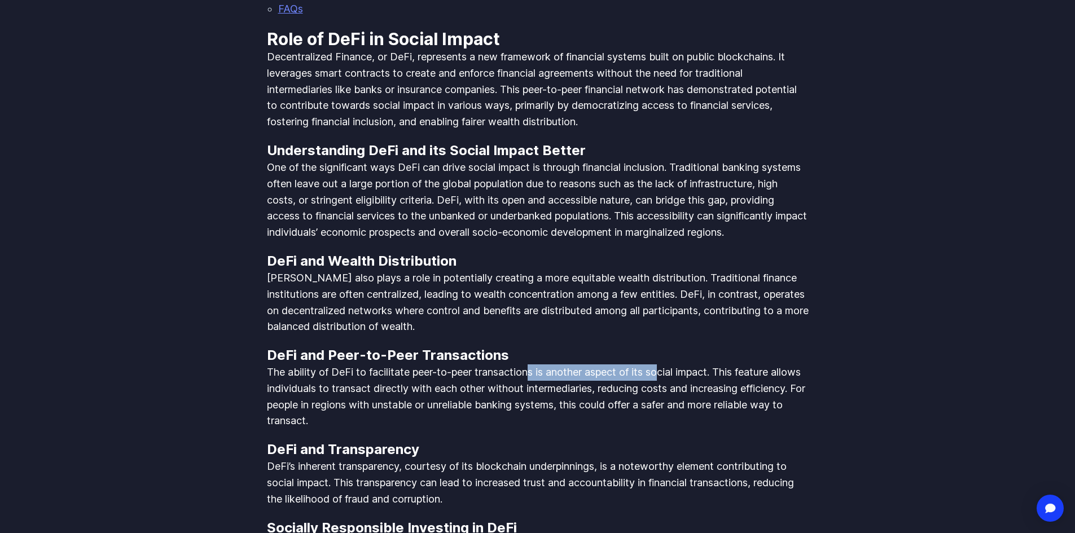 The height and width of the screenshot is (533, 1075). Describe the element at coordinates (1050, 508) in the screenshot. I see `div: Open Intercom Messenger` at that location.